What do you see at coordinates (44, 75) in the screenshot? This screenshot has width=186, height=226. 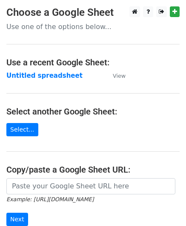 I see `strong: Untitled spreadsheet` at bounding box center [44, 75].